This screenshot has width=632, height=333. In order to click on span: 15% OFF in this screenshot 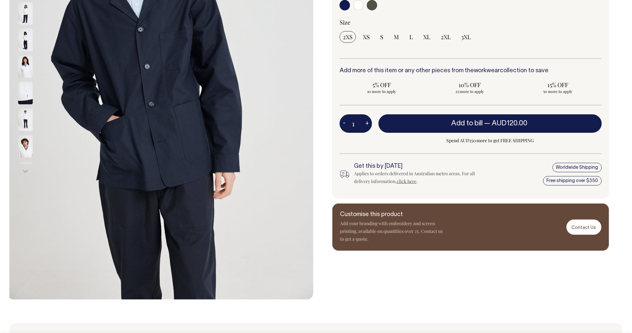, I will do `click(558, 85)`.